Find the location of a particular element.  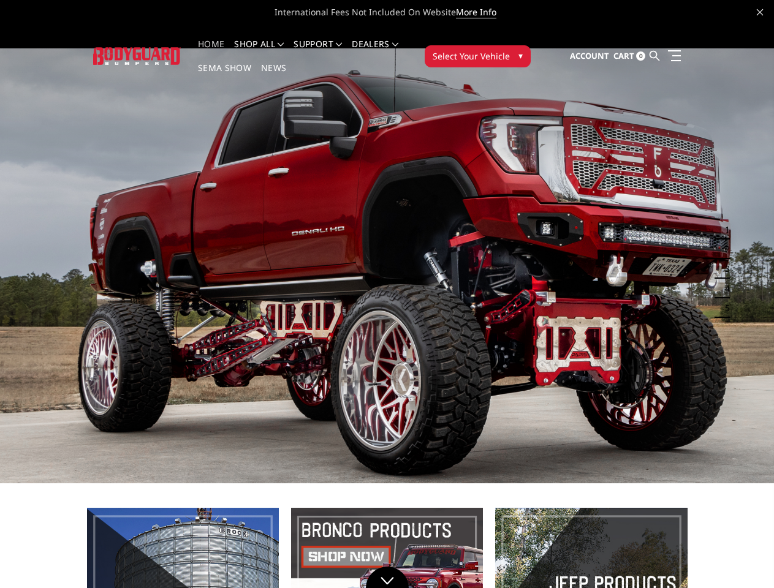

button: 5 of 5 is located at coordinates (724, 308).